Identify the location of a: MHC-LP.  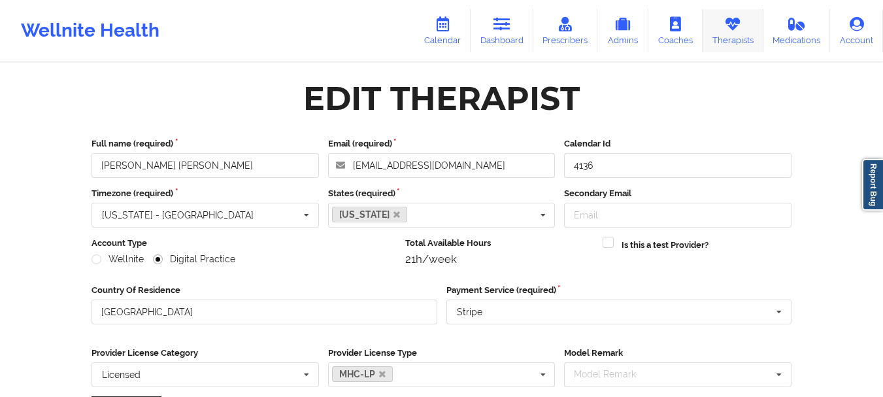
(363, 374).